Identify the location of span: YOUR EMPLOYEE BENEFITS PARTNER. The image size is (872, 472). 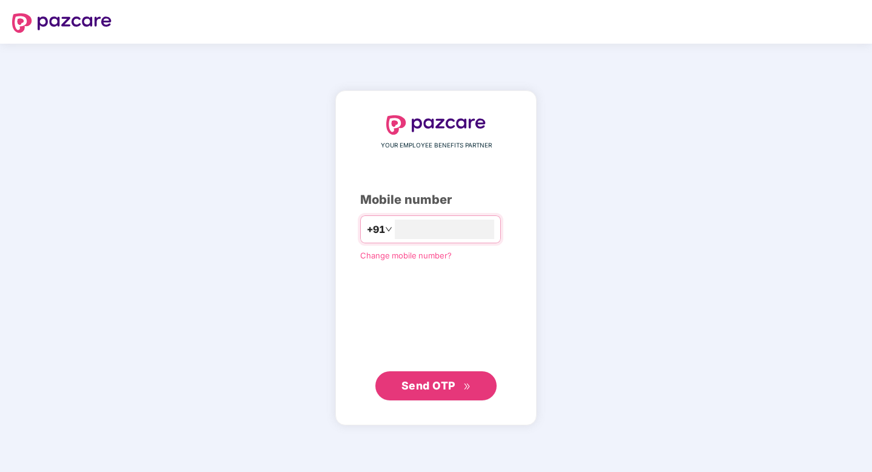
(436, 146).